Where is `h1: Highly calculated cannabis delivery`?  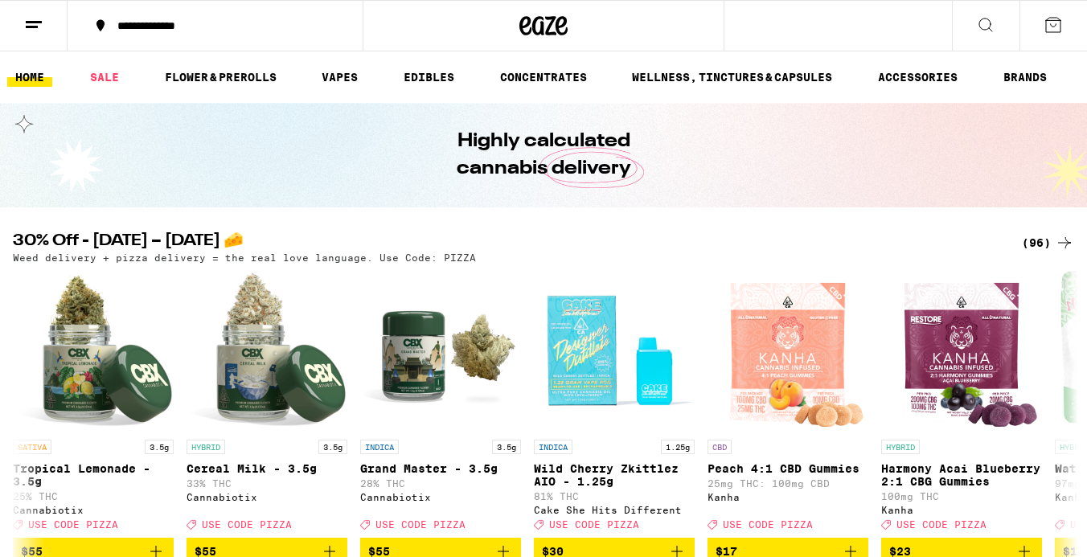
h1: Highly calculated cannabis delivery is located at coordinates (544, 155).